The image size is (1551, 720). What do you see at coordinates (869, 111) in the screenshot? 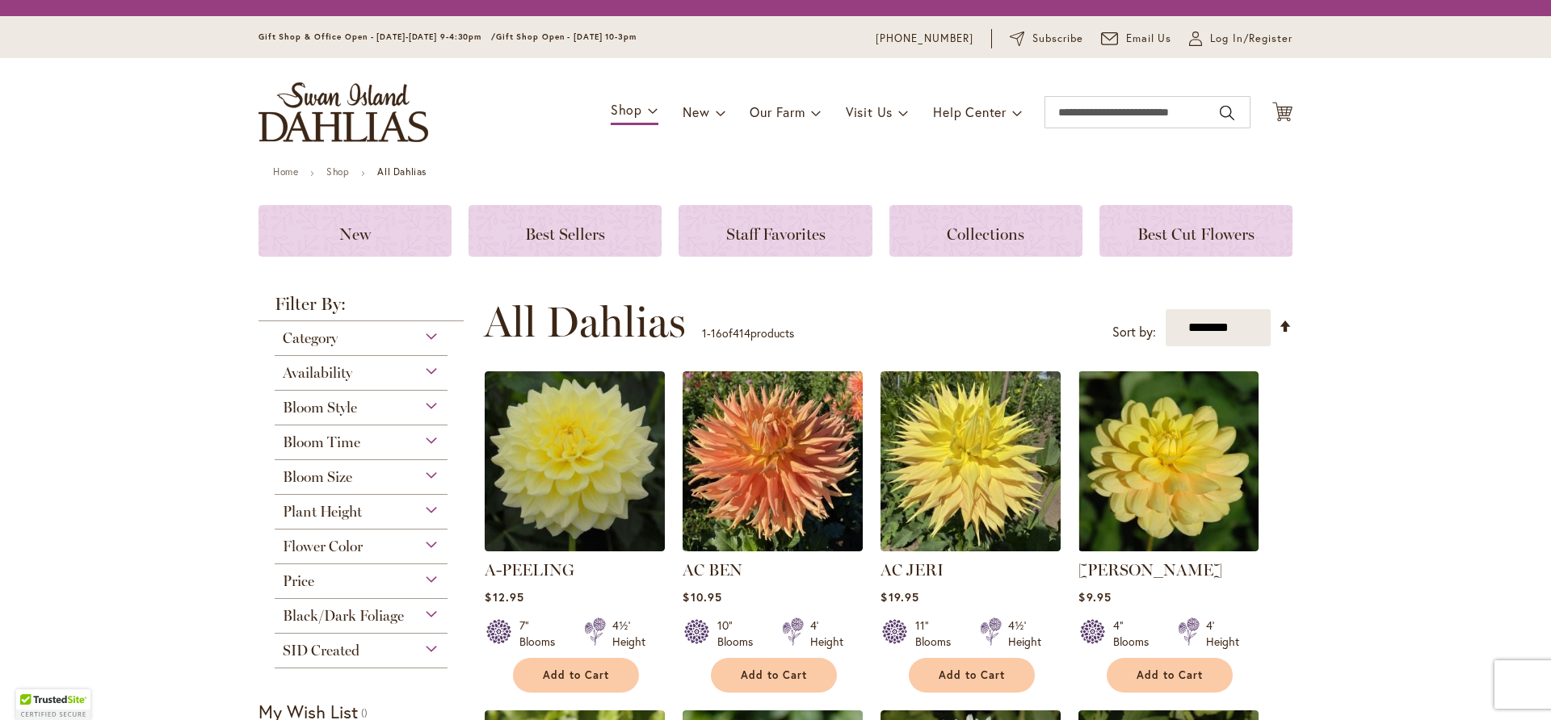
I see `span: Visit Us` at bounding box center [869, 111].